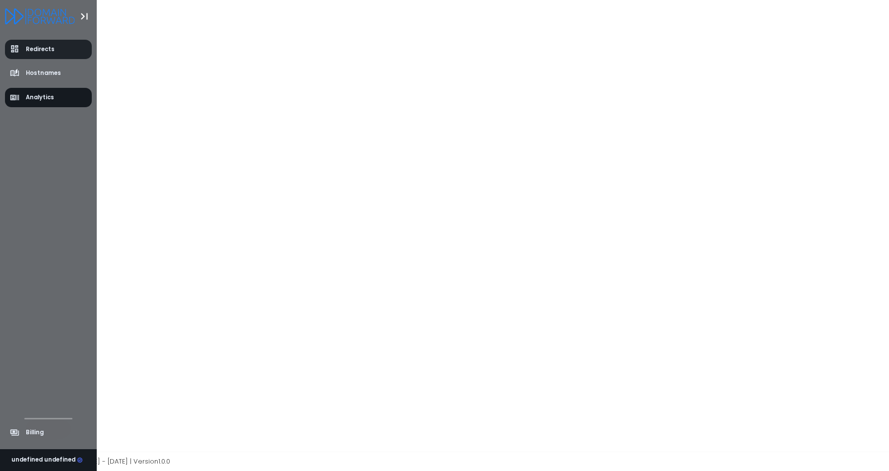 The height and width of the screenshot is (471, 889). What do you see at coordinates (40, 97) in the screenshot?
I see `span: Analytics` at bounding box center [40, 97].